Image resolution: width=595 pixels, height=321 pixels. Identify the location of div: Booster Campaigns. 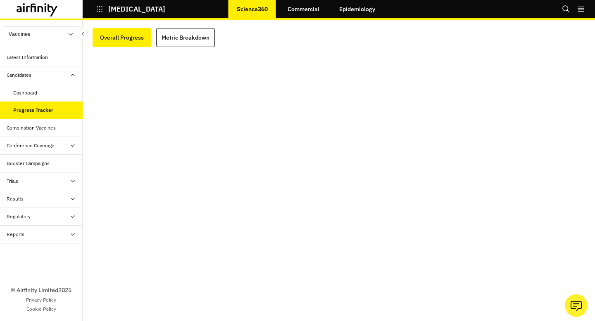
(28, 163).